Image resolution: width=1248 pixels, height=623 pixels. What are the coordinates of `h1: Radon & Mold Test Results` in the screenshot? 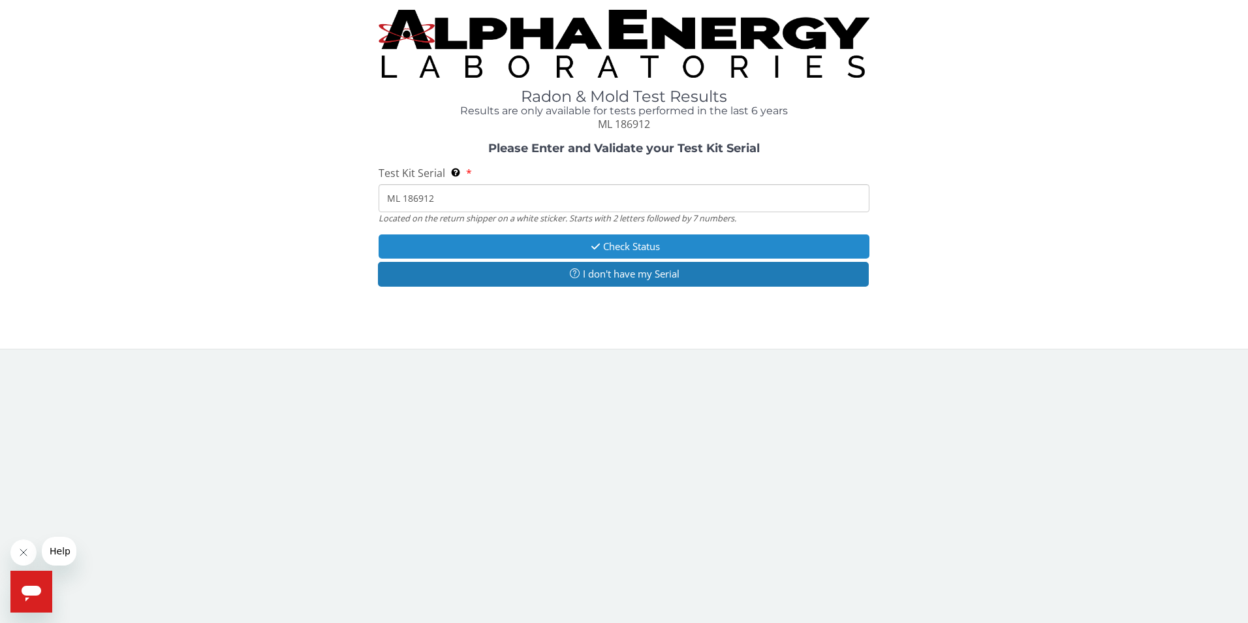 It's located at (624, 97).